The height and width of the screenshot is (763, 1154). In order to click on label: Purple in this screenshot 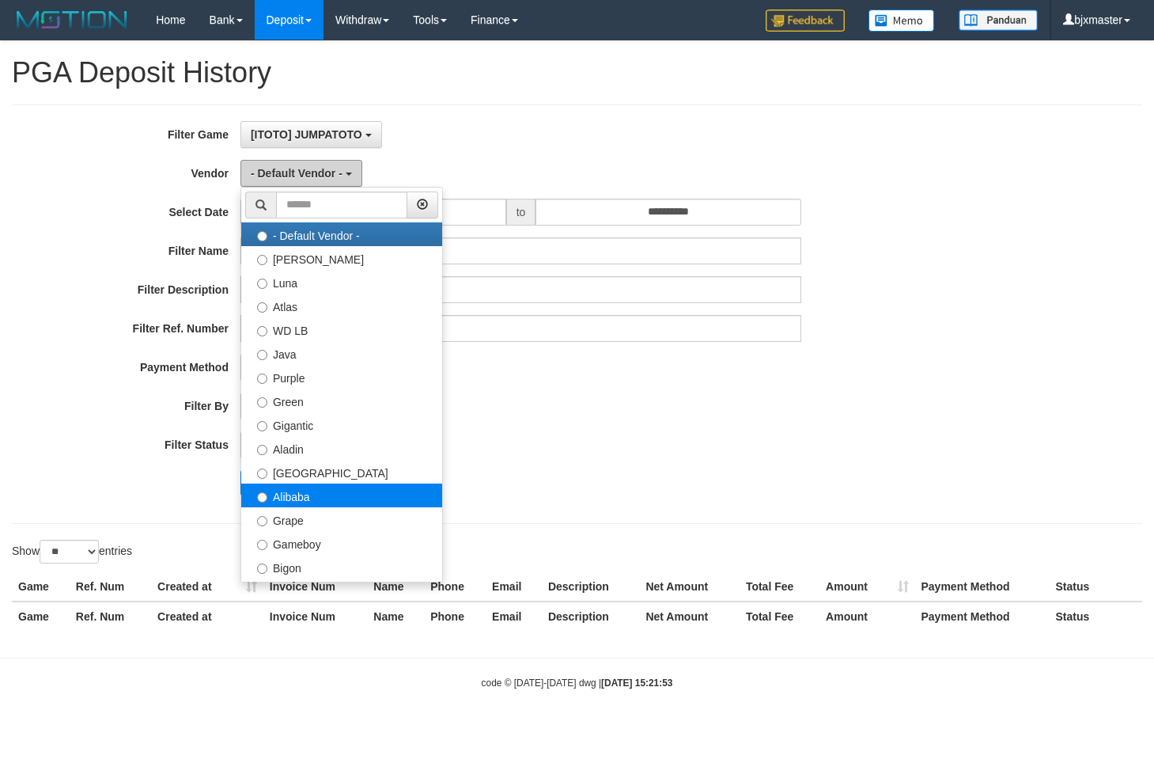, I will do `click(342, 377)`.